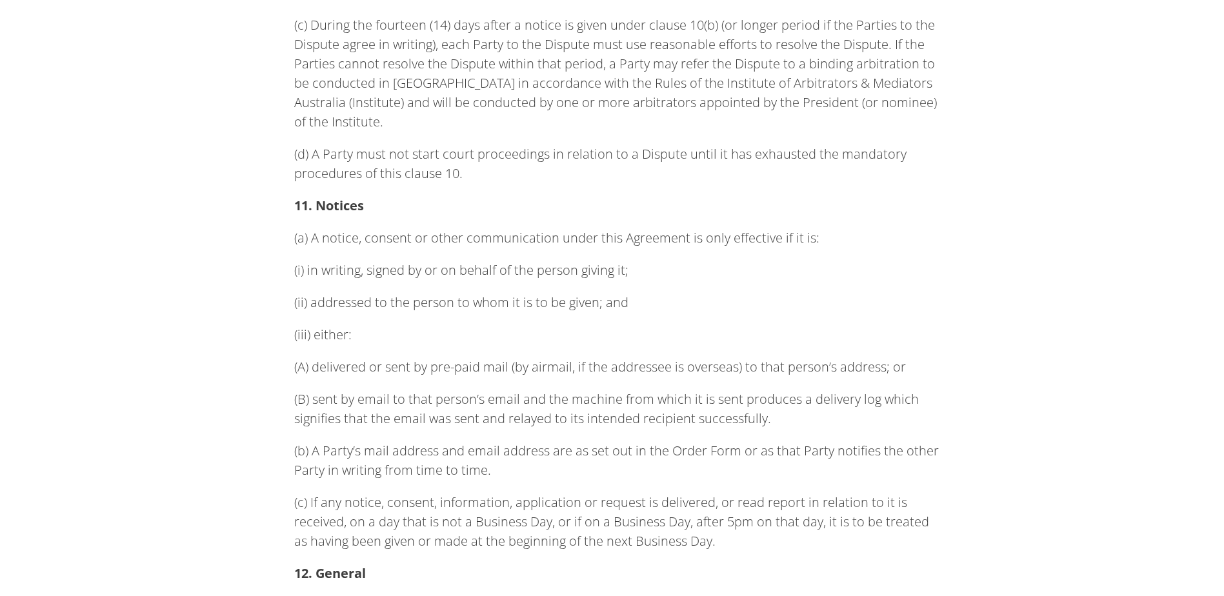  I want to click on p: (A) delivered or sent by pre-paid mail (by airmail, if the addressee is overseas) to that person’..., so click(617, 365).